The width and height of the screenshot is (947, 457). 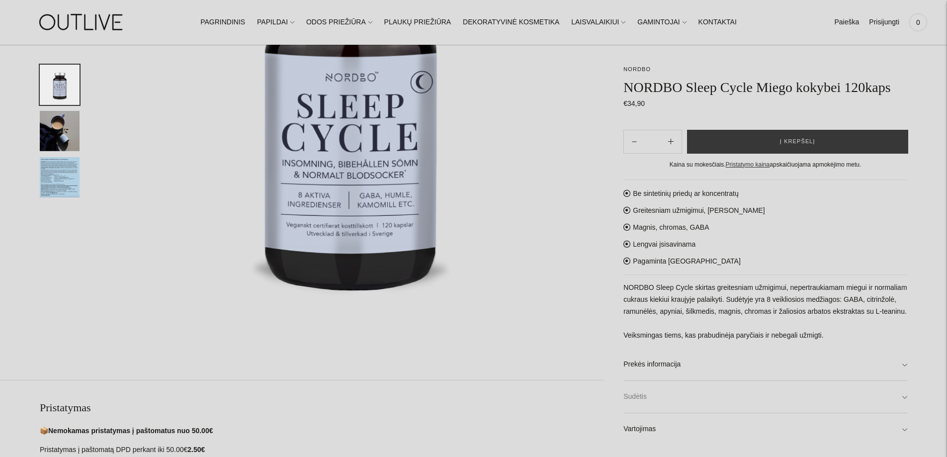 What do you see at coordinates (82, 22) in the screenshot?
I see `img: OUTLIVE` at bounding box center [82, 22].